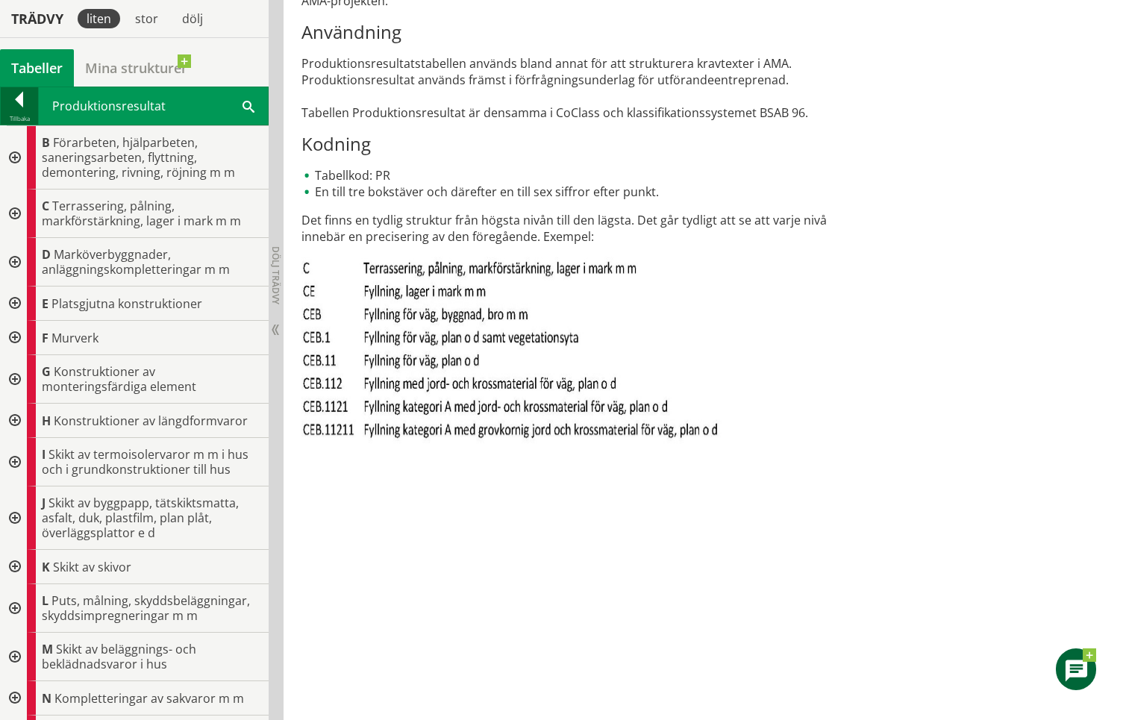 Image resolution: width=1126 pixels, height=720 pixels. Describe the element at coordinates (567, 175) in the screenshot. I see `li: Tabellkod: PR` at that location.